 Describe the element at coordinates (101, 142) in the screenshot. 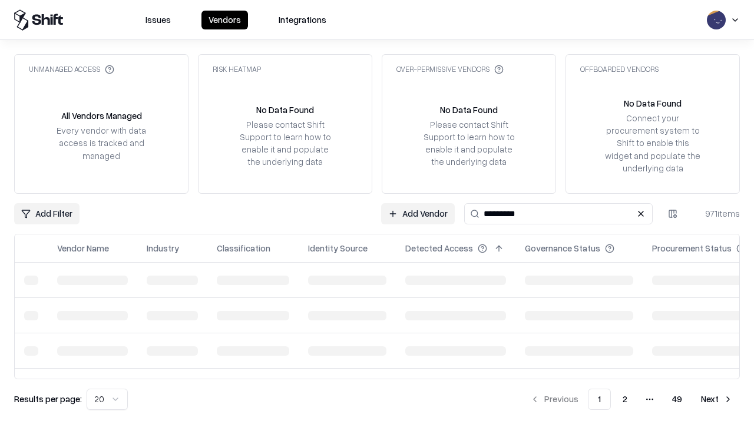

I see `div: Every vendor with data access is tracked and managed` at that location.